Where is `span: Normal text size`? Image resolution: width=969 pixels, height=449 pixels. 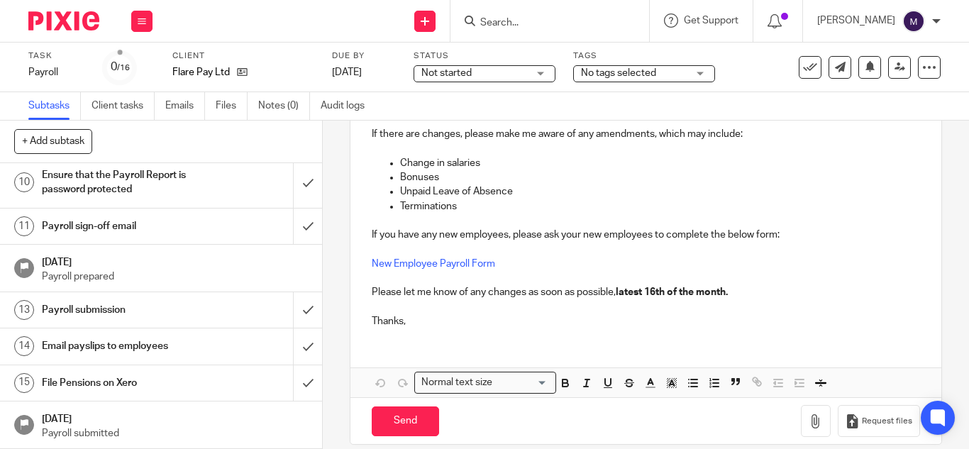 span: Normal text size is located at coordinates (456, 382).